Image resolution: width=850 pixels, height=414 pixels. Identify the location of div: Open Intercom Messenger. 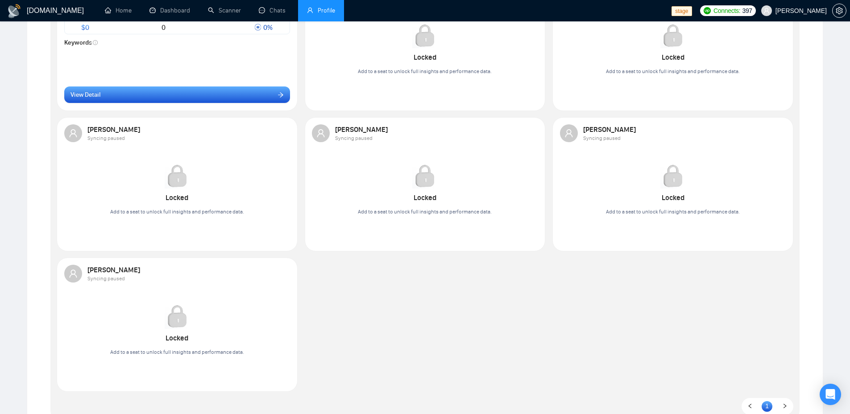
(830, 395).